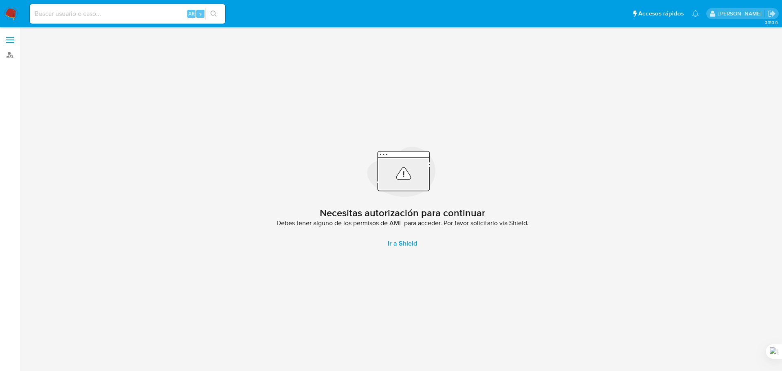 The width and height of the screenshot is (782, 371). Describe the element at coordinates (200, 13) in the screenshot. I see `span: s` at that location.